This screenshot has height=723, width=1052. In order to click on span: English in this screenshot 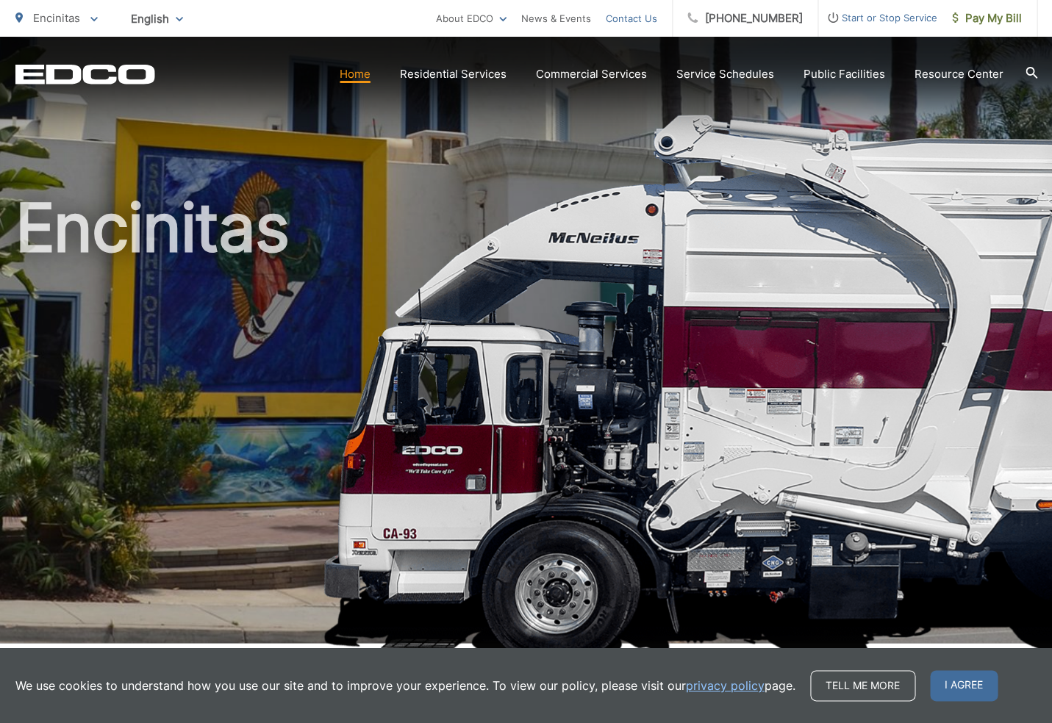, I will do `click(157, 18)`.